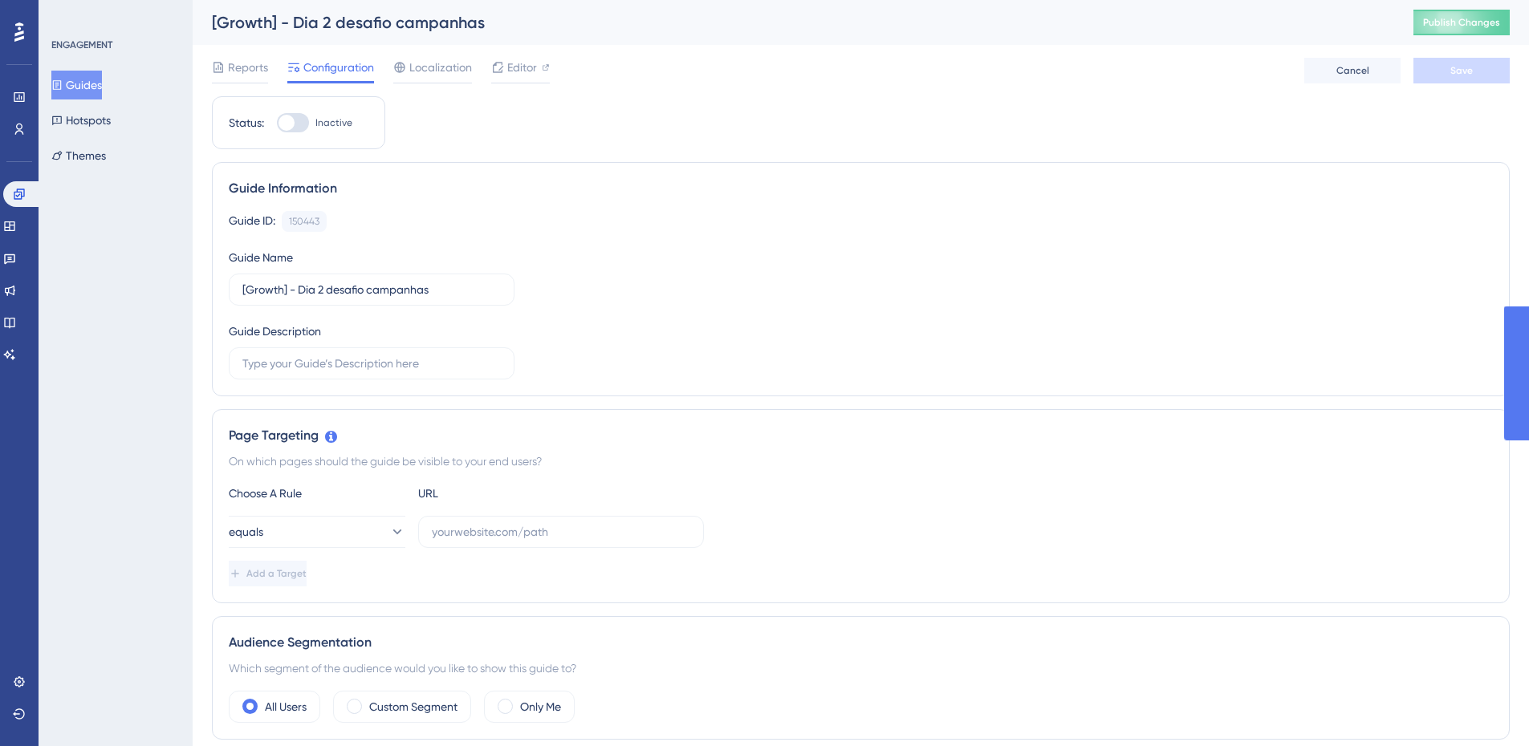  I want to click on button: equals, so click(317, 532).